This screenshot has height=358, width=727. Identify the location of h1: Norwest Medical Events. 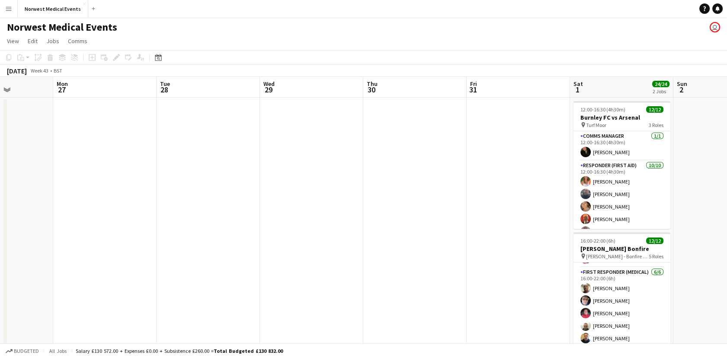
(62, 27).